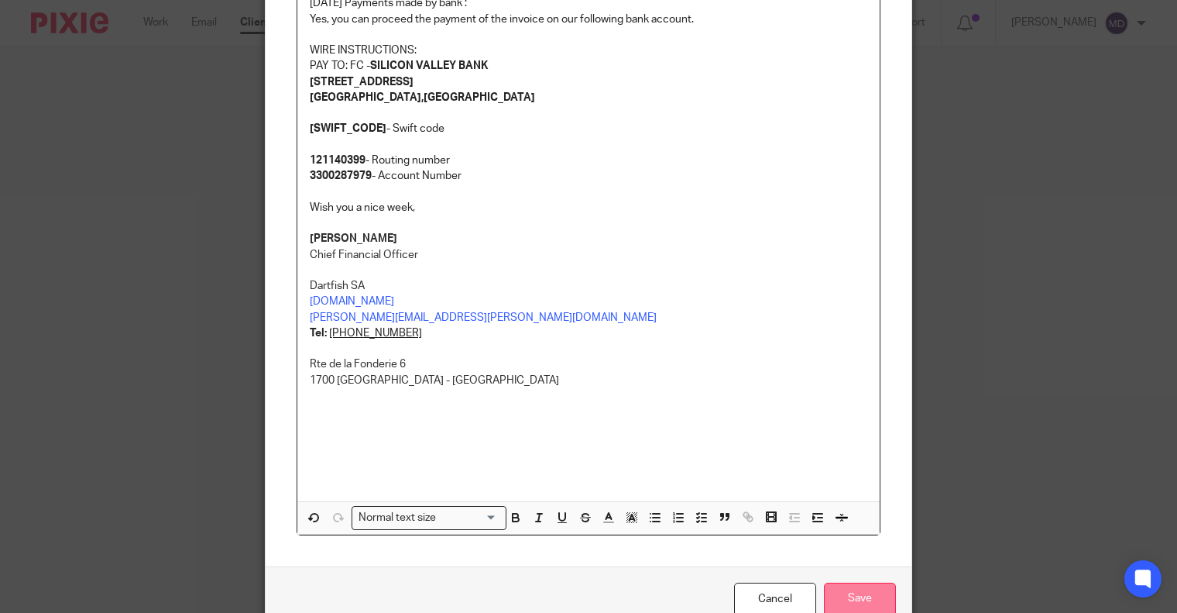 The height and width of the screenshot is (613, 1177). What do you see at coordinates (469, 517) in the screenshot?
I see `input: Search for option` at bounding box center [469, 517].